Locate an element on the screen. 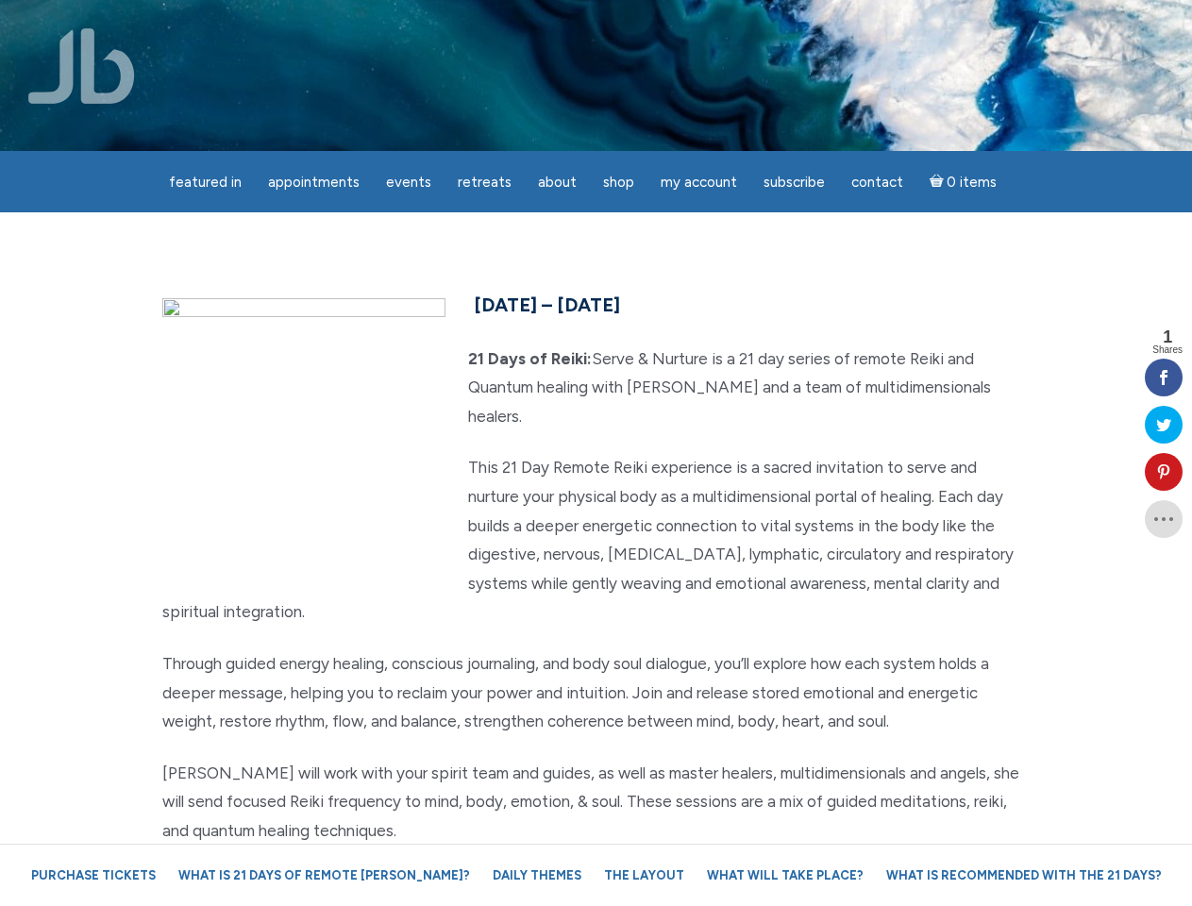 This screenshot has height=906, width=1192. span: Events is located at coordinates (409, 182).